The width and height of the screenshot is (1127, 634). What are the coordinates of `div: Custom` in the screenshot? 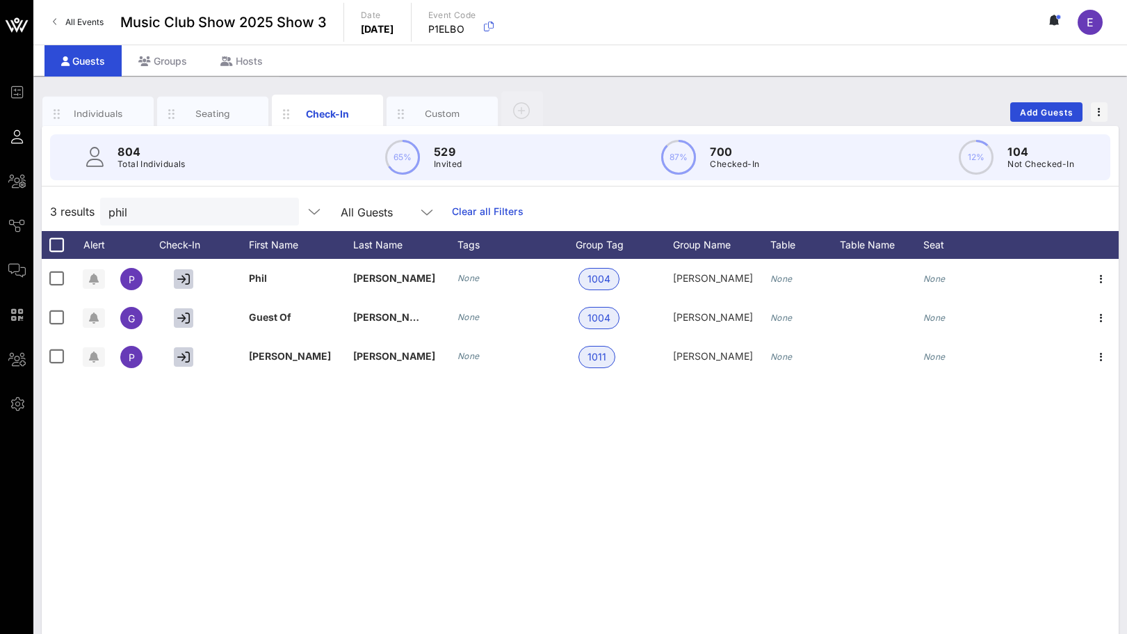 It's located at (442, 113).